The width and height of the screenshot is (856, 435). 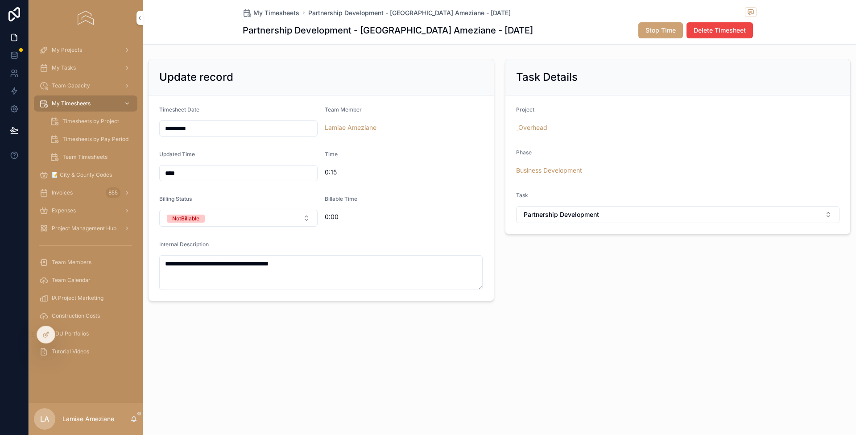 I want to click on span: Project Management Hub, so click(x=84, y=228).